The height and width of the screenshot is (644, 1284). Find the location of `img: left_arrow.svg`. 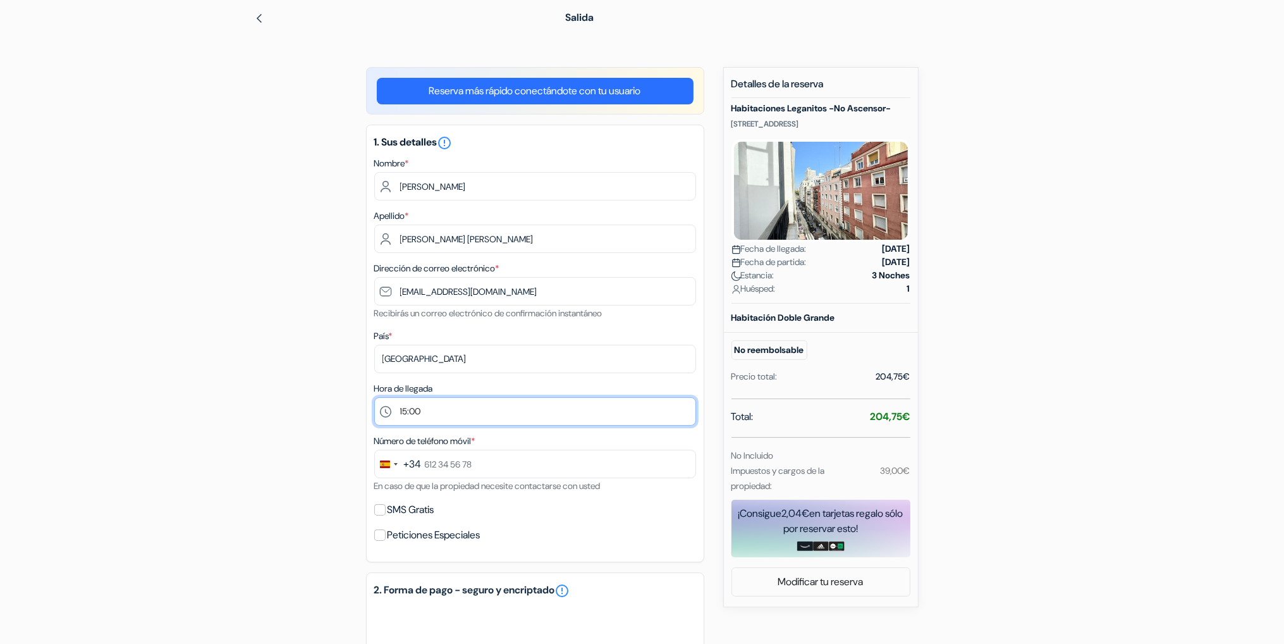

img: left_arrow.svg is located at coordinates (259, 18).